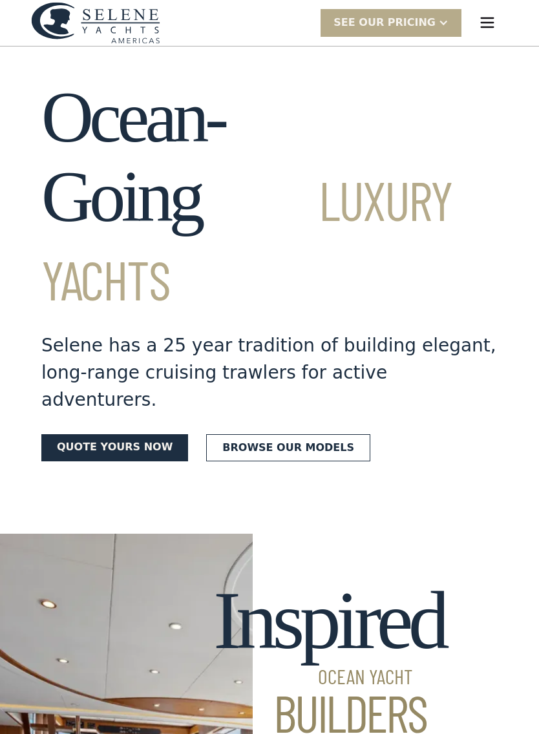 The height and width of the screenshot is (734, 539). What do you see at coordinates (269, 373) in the screenshot?
I see `div: Selene has a 25 year tradition of building elegant, long-range cruising trawlers for active adven...` at bounding box center [269, 373].